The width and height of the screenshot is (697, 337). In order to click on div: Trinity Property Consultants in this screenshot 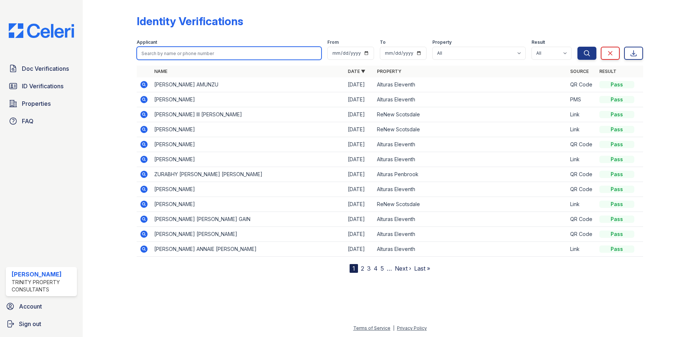, I will do `click(43, 286)`.